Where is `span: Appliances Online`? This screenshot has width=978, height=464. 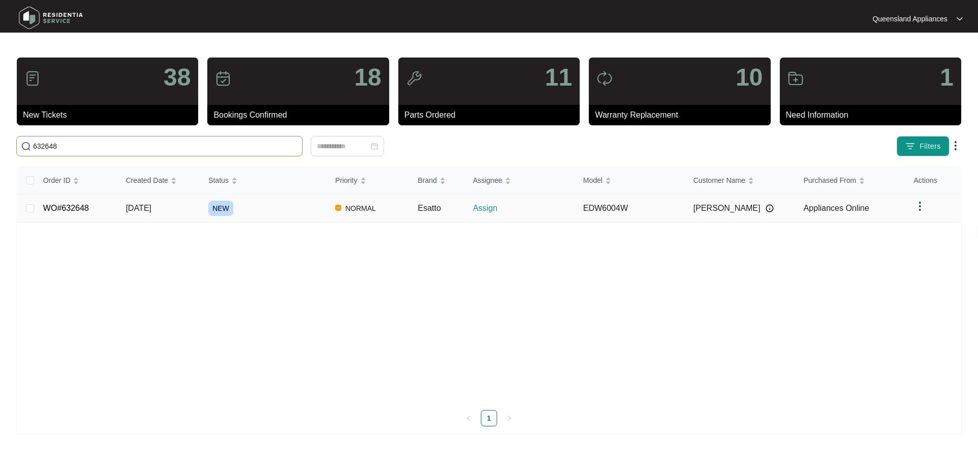 span: Appliances Online is located at coordinates (836, 208).